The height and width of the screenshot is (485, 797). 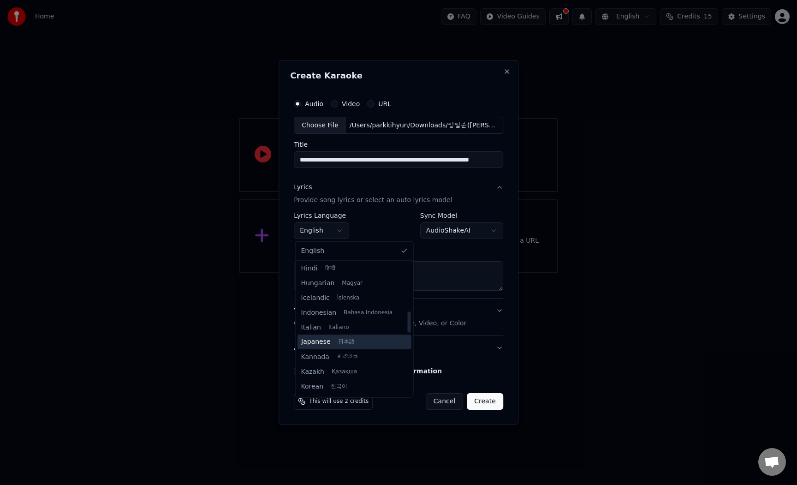 I want to click on span: Kannada, so click(x=315, y=357).